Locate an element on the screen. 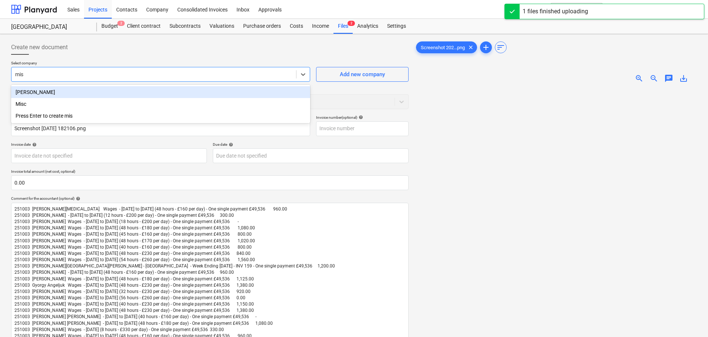  span: zoom_in is located at coordinates (639, 78).